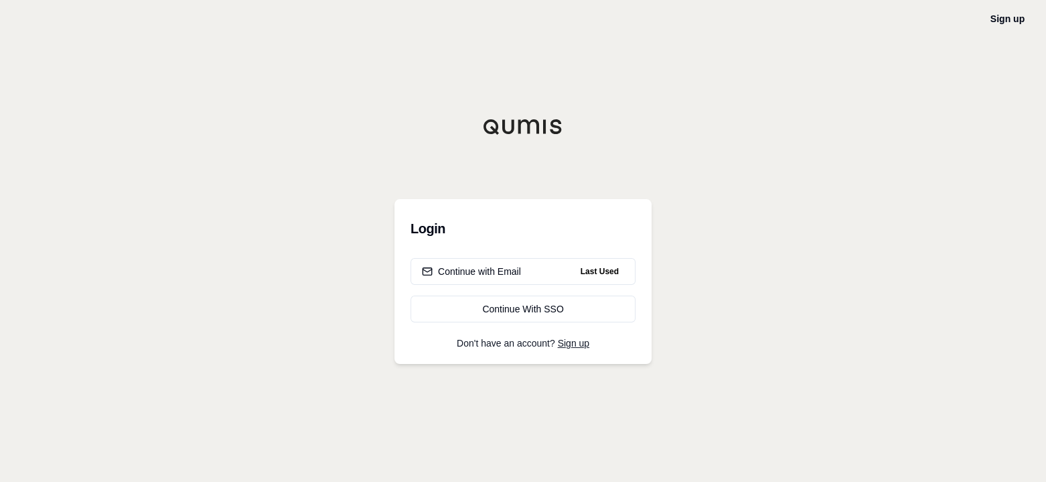  I want to click on a: Continue With SSO, so click(523, 309).